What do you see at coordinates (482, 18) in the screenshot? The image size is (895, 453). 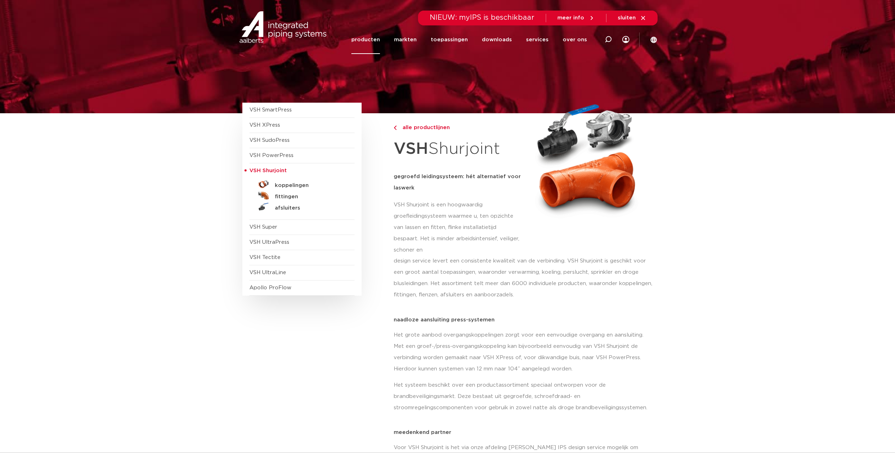 I see `span: NIEUW: myIPS is beschikbaar` at bounding box center [482, 18].